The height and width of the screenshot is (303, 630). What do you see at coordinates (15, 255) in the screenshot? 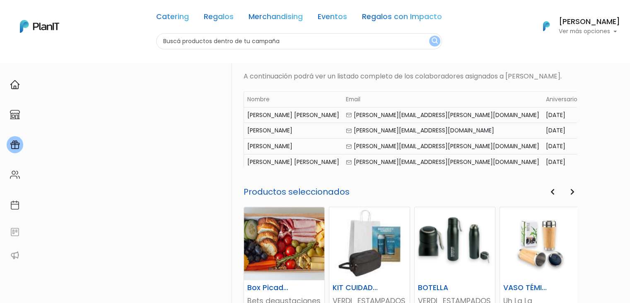
I see `img: partners-52edf745621dab592f3b2c58e3bca9d71375a7ef29c3b500c9f145b62cc070d4.svg` at bounding box center [15, 255].